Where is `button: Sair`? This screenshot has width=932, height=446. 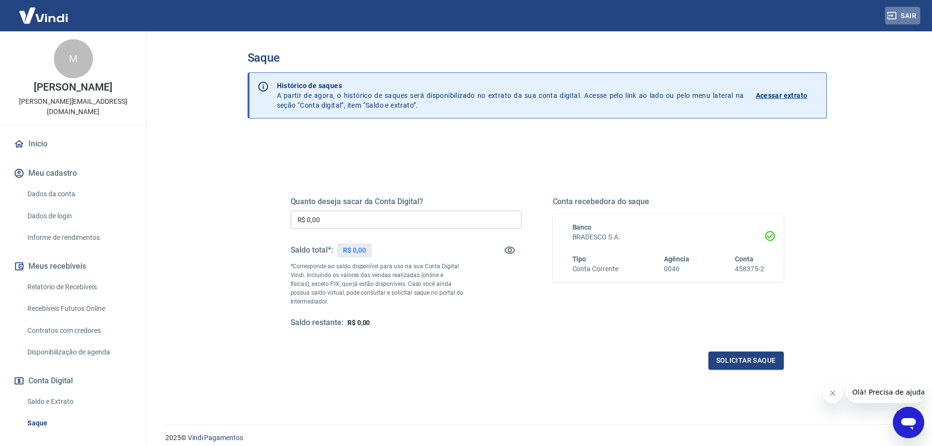
button: Sair is located at coordinates (903, 16).